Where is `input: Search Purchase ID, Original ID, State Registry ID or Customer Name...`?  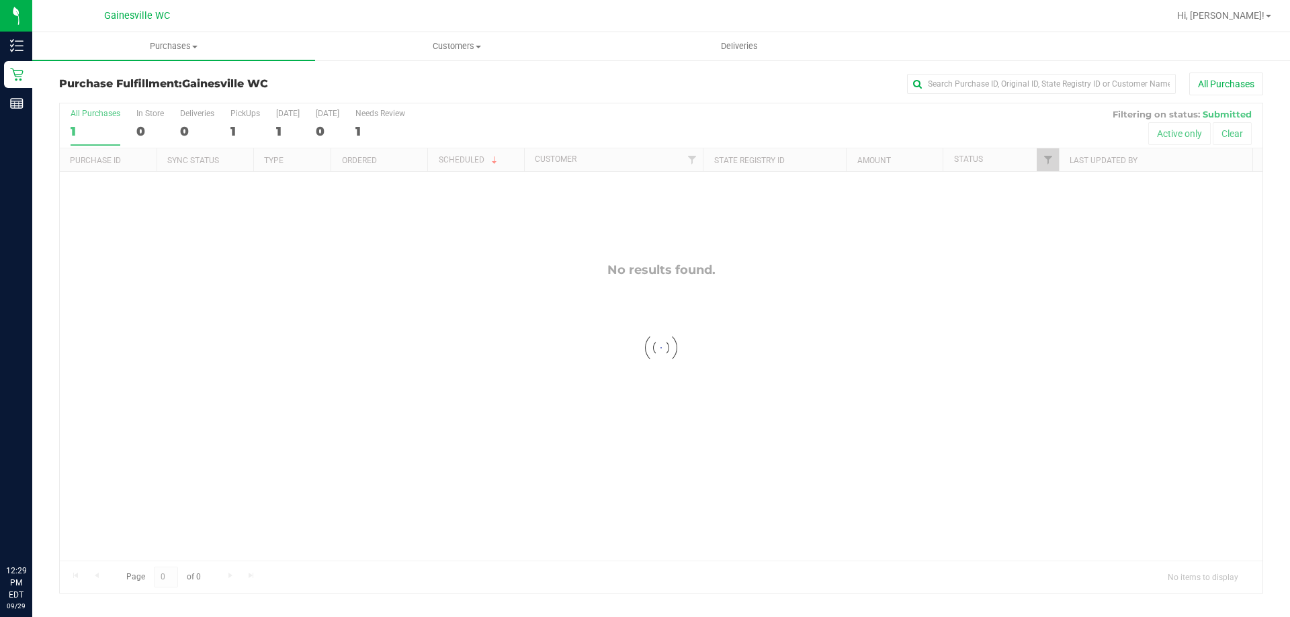 input: Search Purchase ID, Original ID, State Registry ID or Customer Name... is located at coordinates (1041, 84).